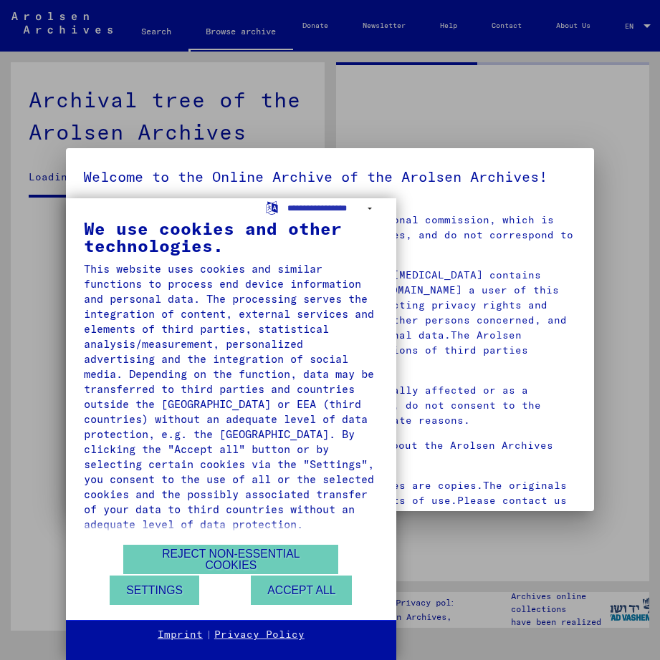 The image size is (660, 660). I want to click on a: Privacy Policy, so click(259, 635).